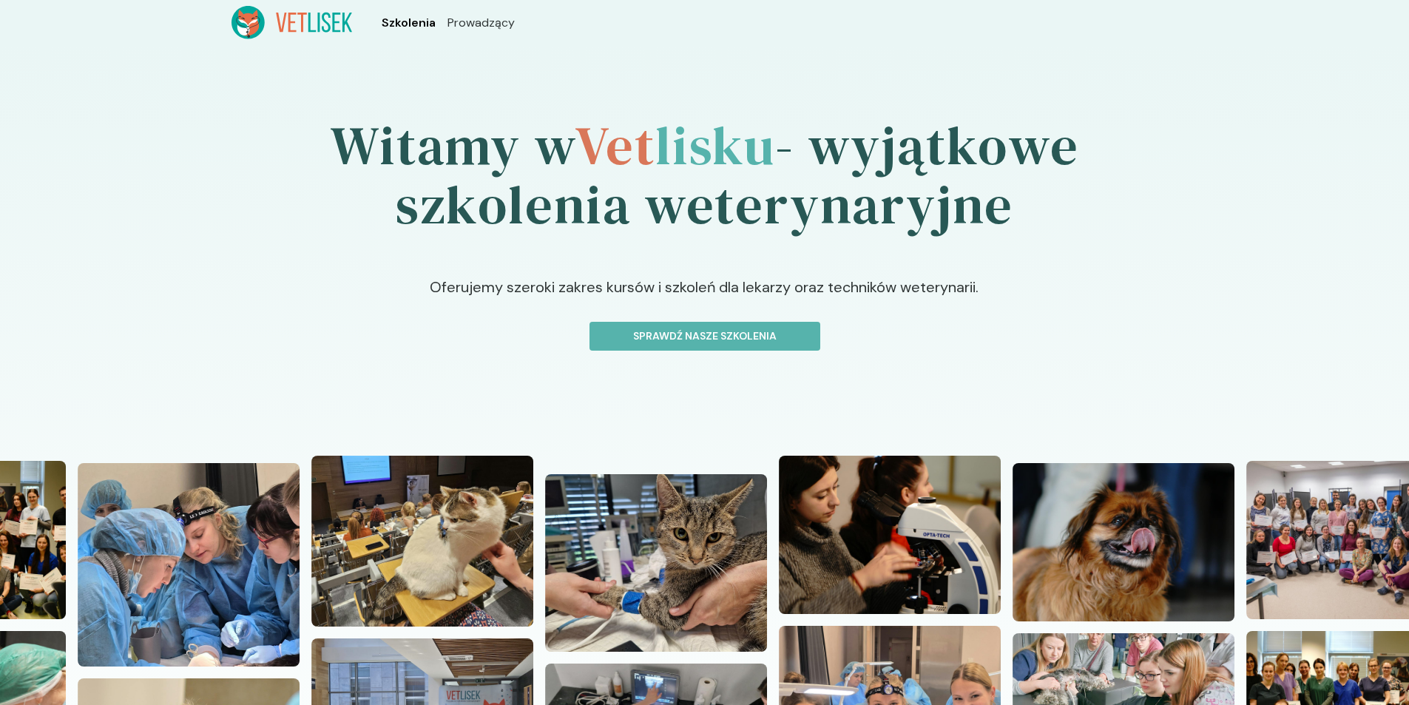  What do you see at coordinates (715, 145) in the screenshot?
I see `span: lisku` at bounding box center [715, 145].